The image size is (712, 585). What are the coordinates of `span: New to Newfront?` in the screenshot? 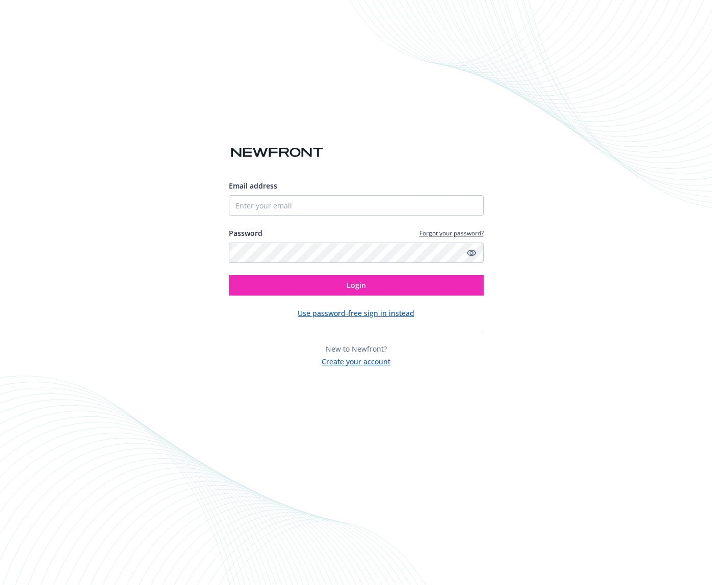 It's located at (356, 349).